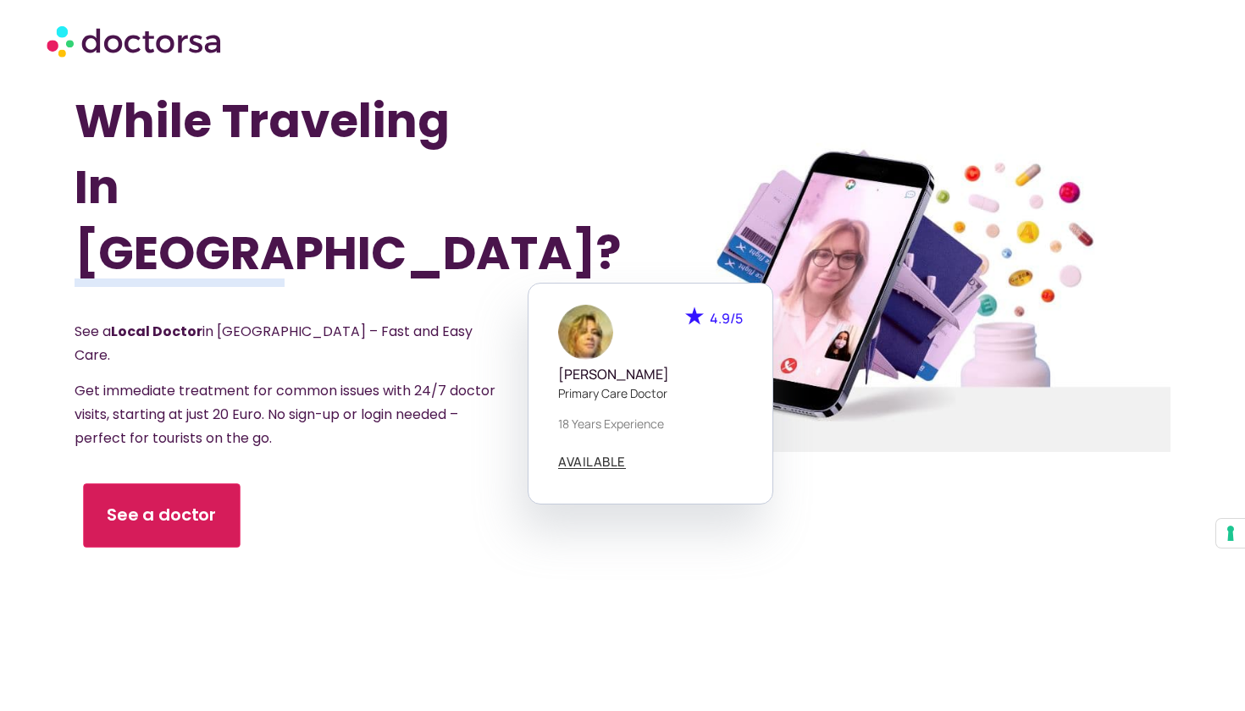  Describe the element at coordinates (726, 318) in the screenshot. I see `span: 4.9/5` at that location.